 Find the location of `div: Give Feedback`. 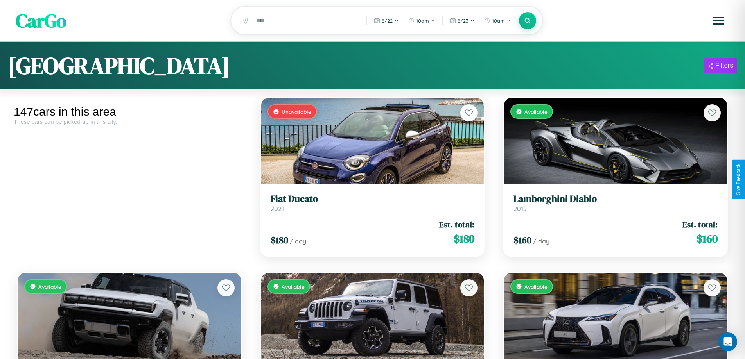

div: Give Feedback is located at coordinates (738, 179).